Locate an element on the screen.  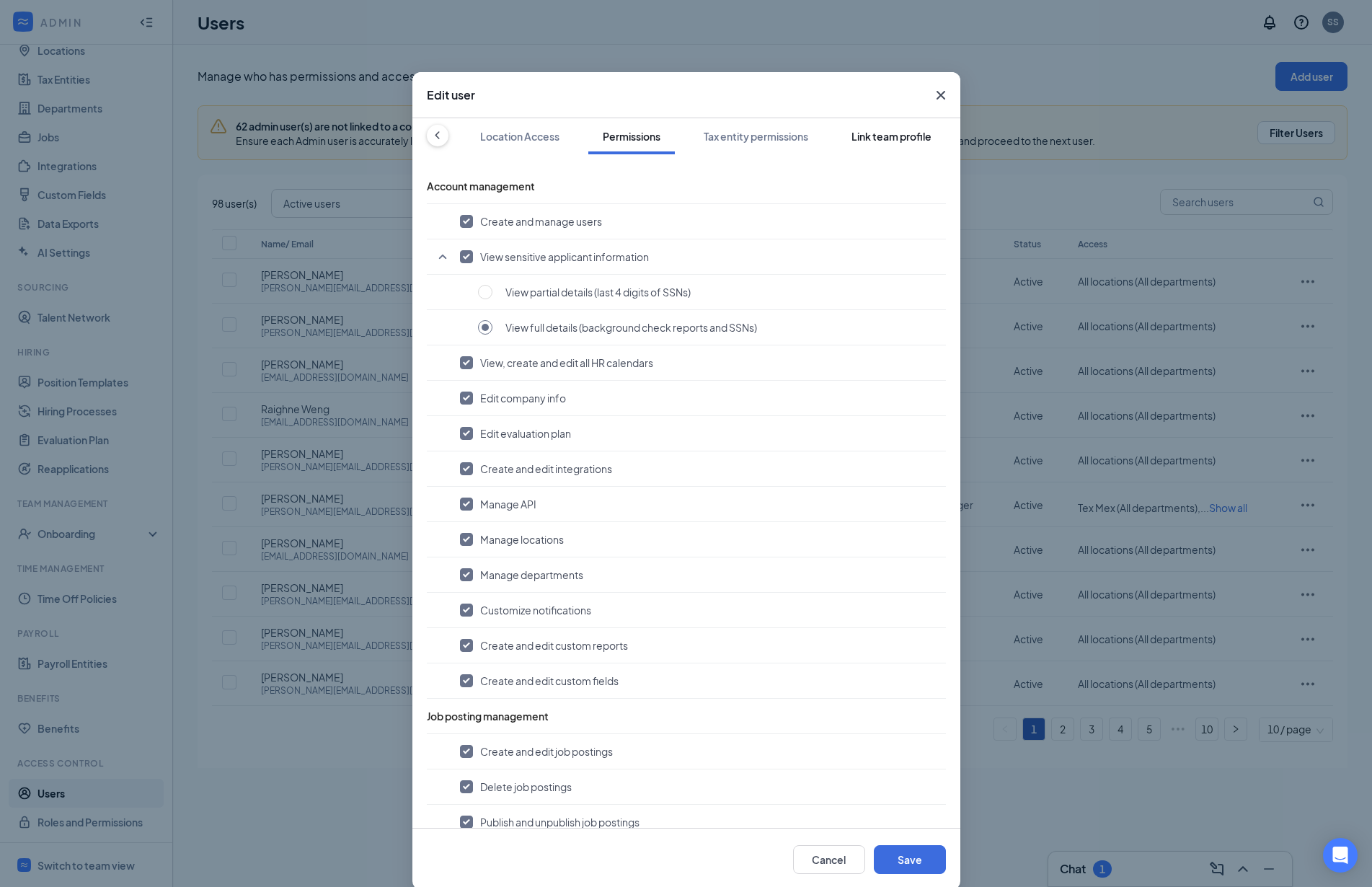
span: Edit company info is located at coordinates (522, 398).